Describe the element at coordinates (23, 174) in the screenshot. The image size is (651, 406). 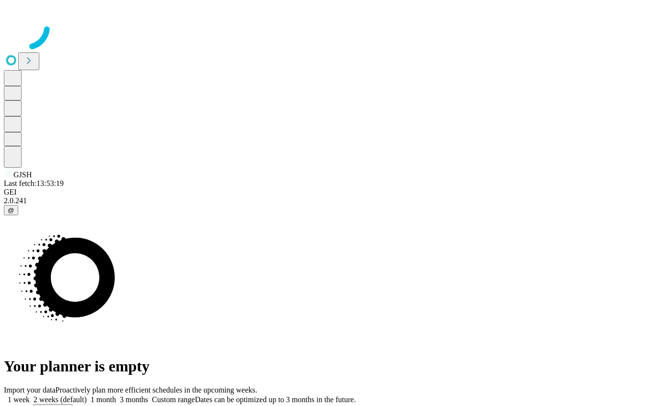
I see `span: GJSH` at that location.